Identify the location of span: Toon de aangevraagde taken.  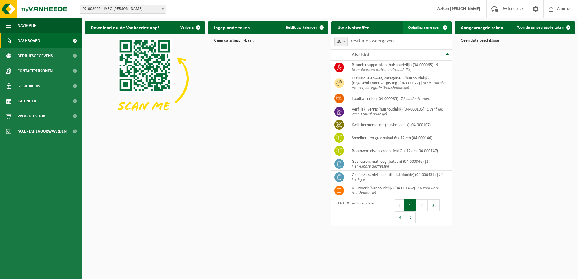
(540, 27).